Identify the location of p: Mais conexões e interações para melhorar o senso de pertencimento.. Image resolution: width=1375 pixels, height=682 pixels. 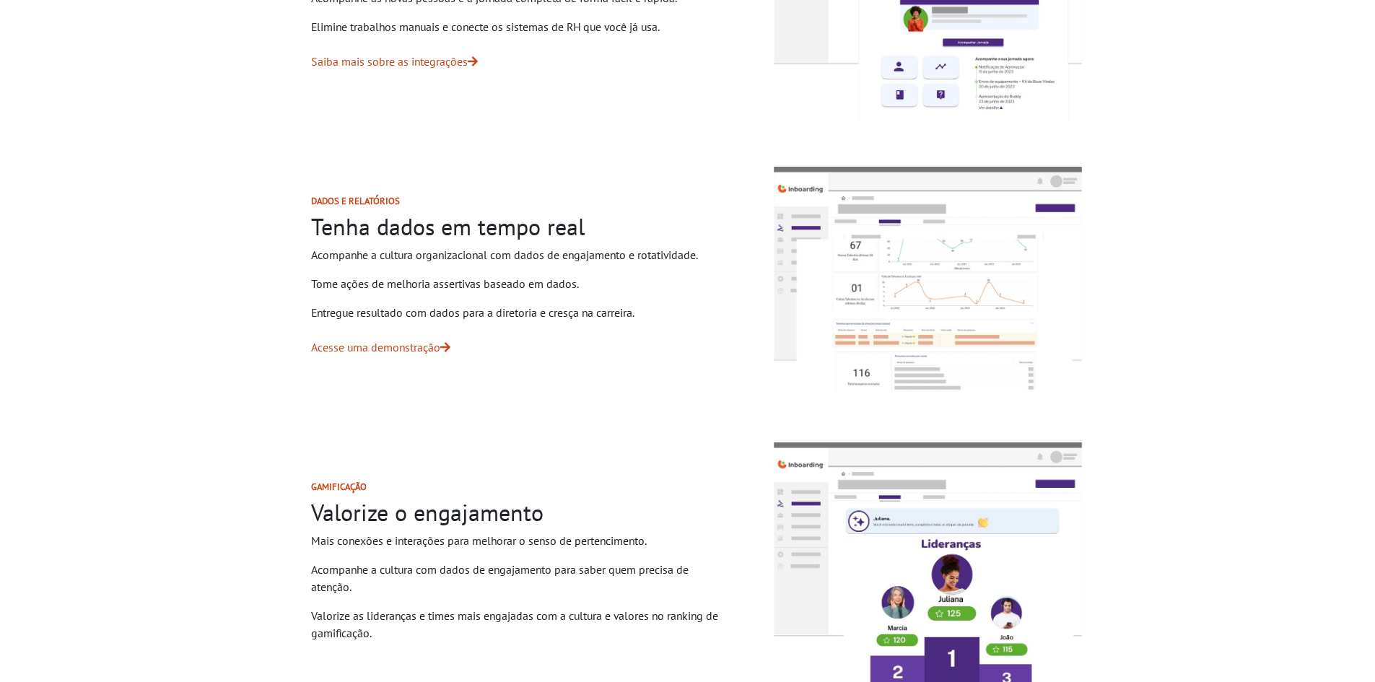
(516, 541).